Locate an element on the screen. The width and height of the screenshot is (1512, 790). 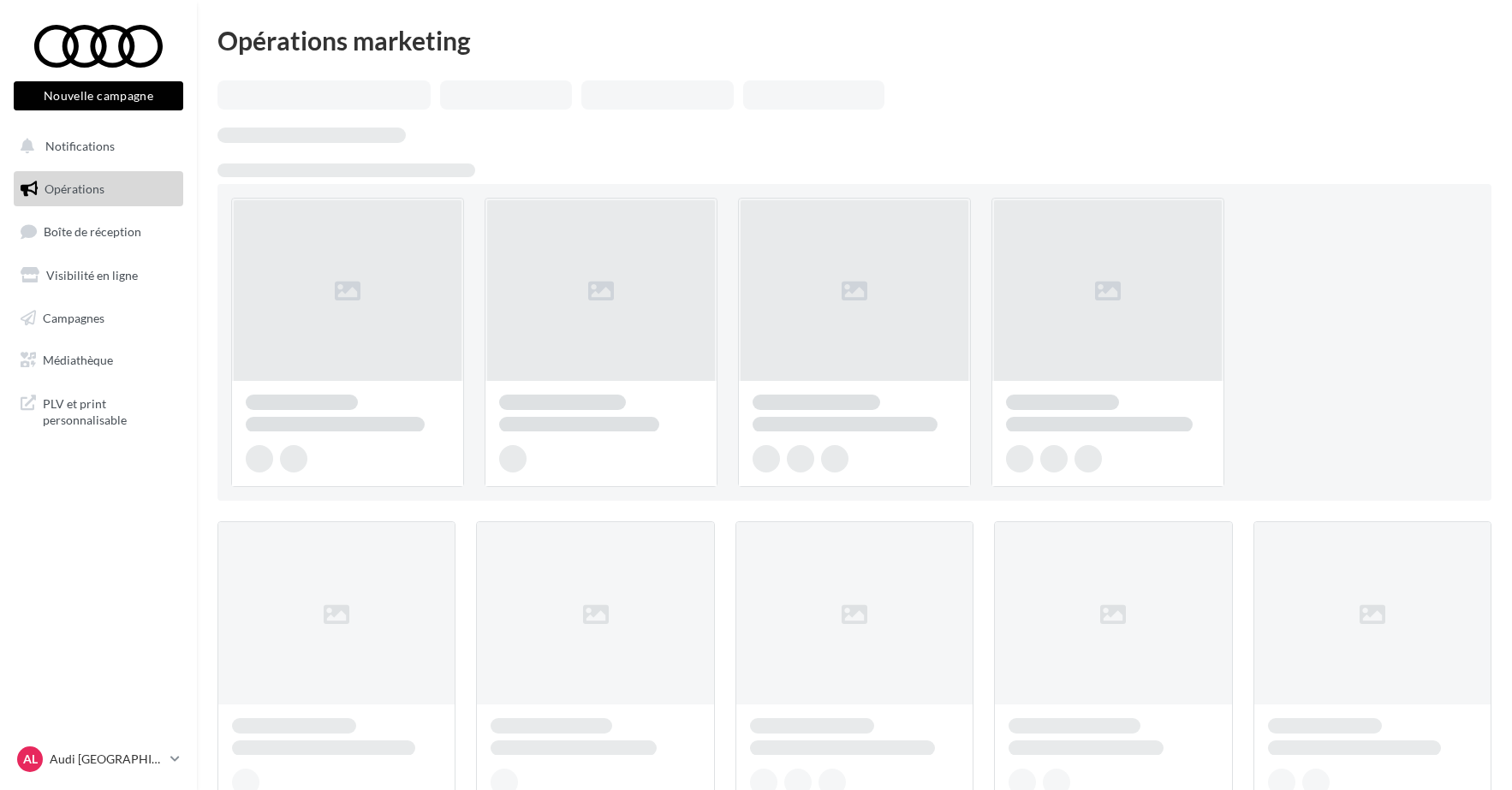
span: Visibilité en ligne is located at coordinates (92, 275).